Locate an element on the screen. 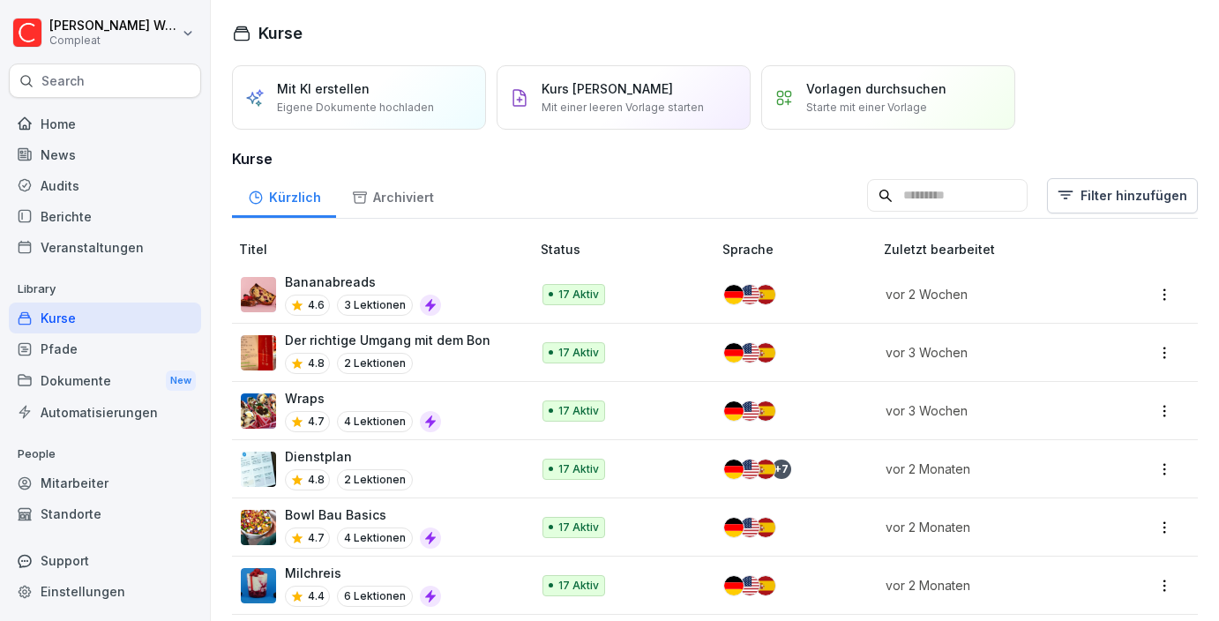 The width and height of the screenshot is (1219, 621). img: izne627zotx0yvu6y8lmu3dt.png is located at coordinates (258, 469).